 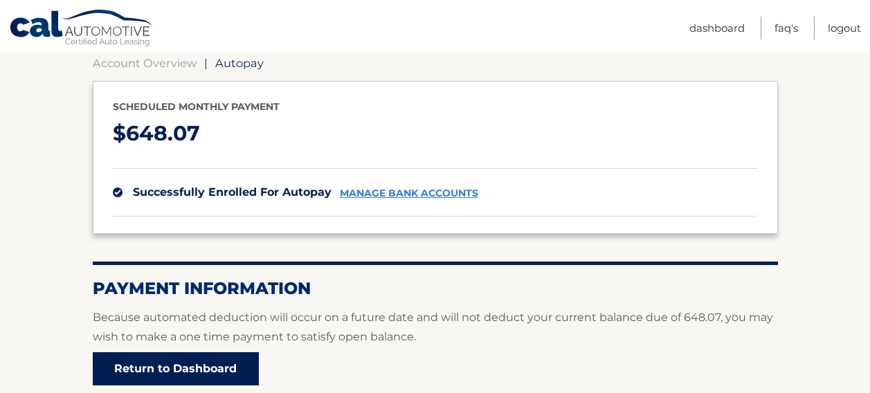 What do you see at coordinates (232, 192) in the screenshot?
I see `span: successfully enrolled for autopay` at bounding box center [232, 192].